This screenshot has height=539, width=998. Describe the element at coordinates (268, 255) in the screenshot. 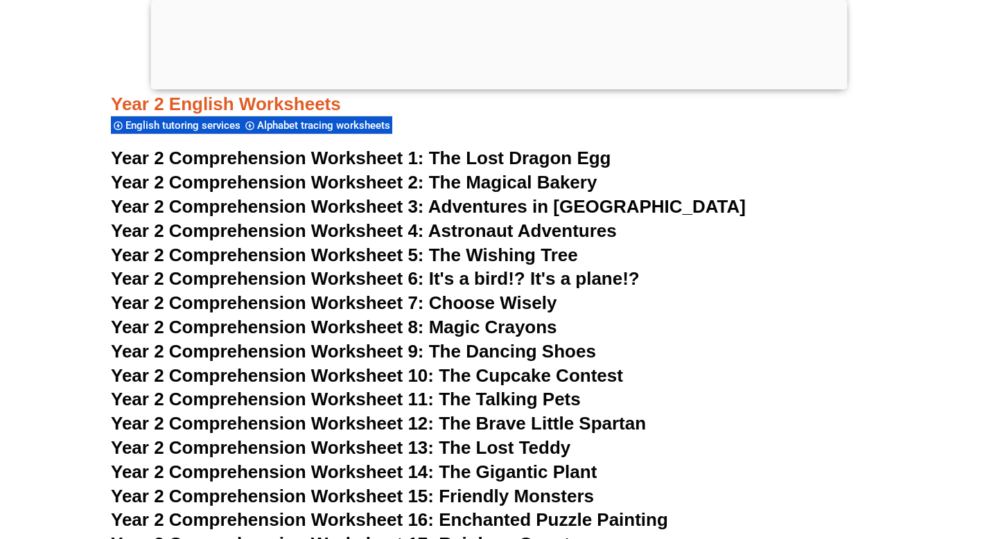

I see `span: Year 2 Comprehension Worksheet 5:` at that location.